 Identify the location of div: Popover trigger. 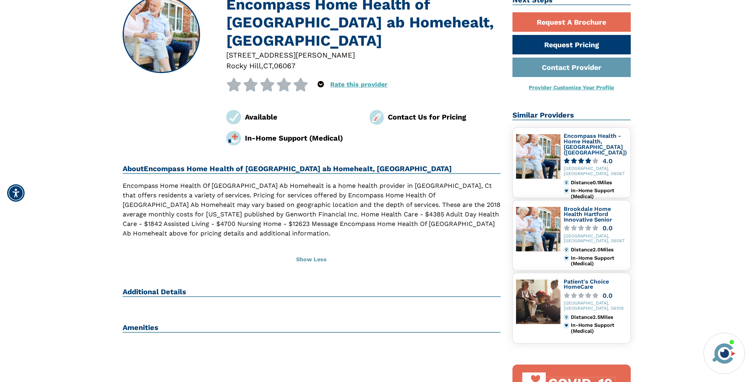
(321, 85).